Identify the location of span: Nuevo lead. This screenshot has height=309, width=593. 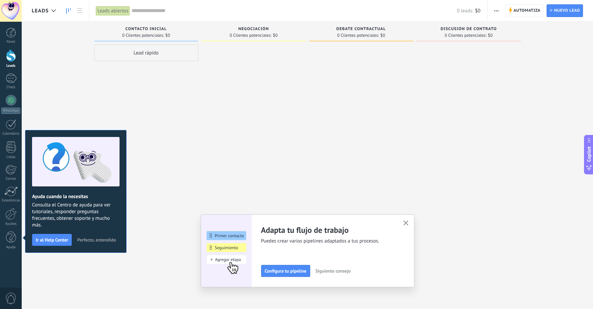
(567, 11).